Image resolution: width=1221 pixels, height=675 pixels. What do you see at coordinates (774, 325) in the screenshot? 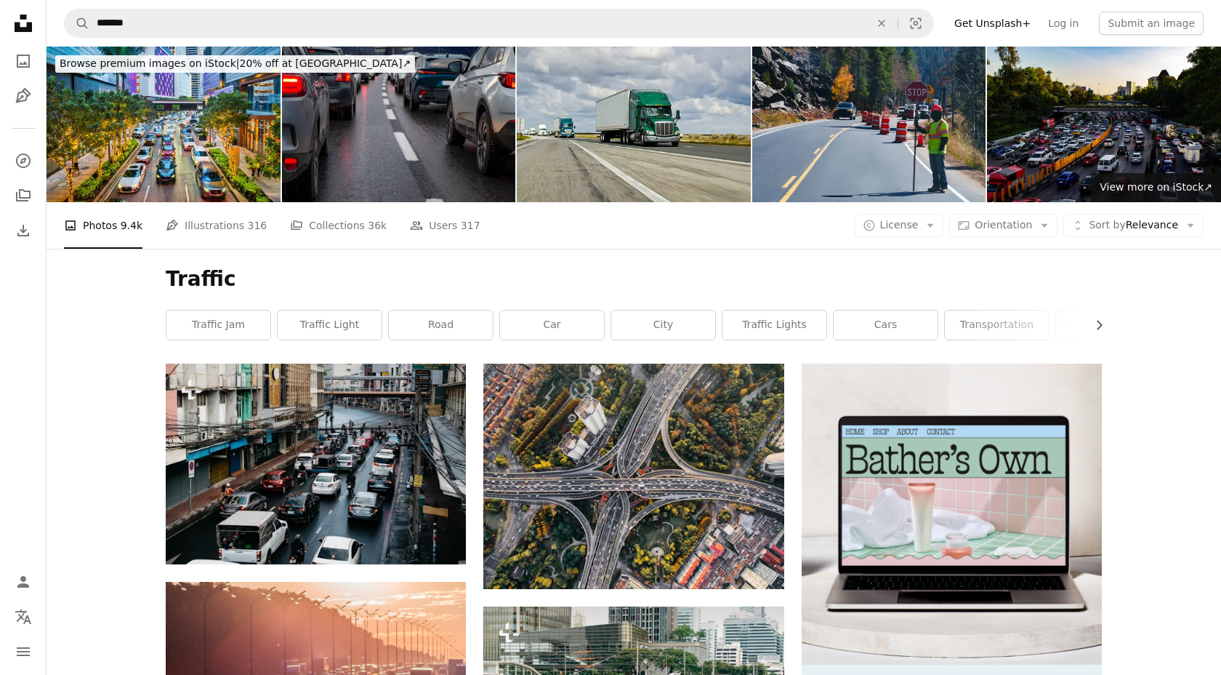
I see `a: traffic lights` at bounding box center [774, 325].